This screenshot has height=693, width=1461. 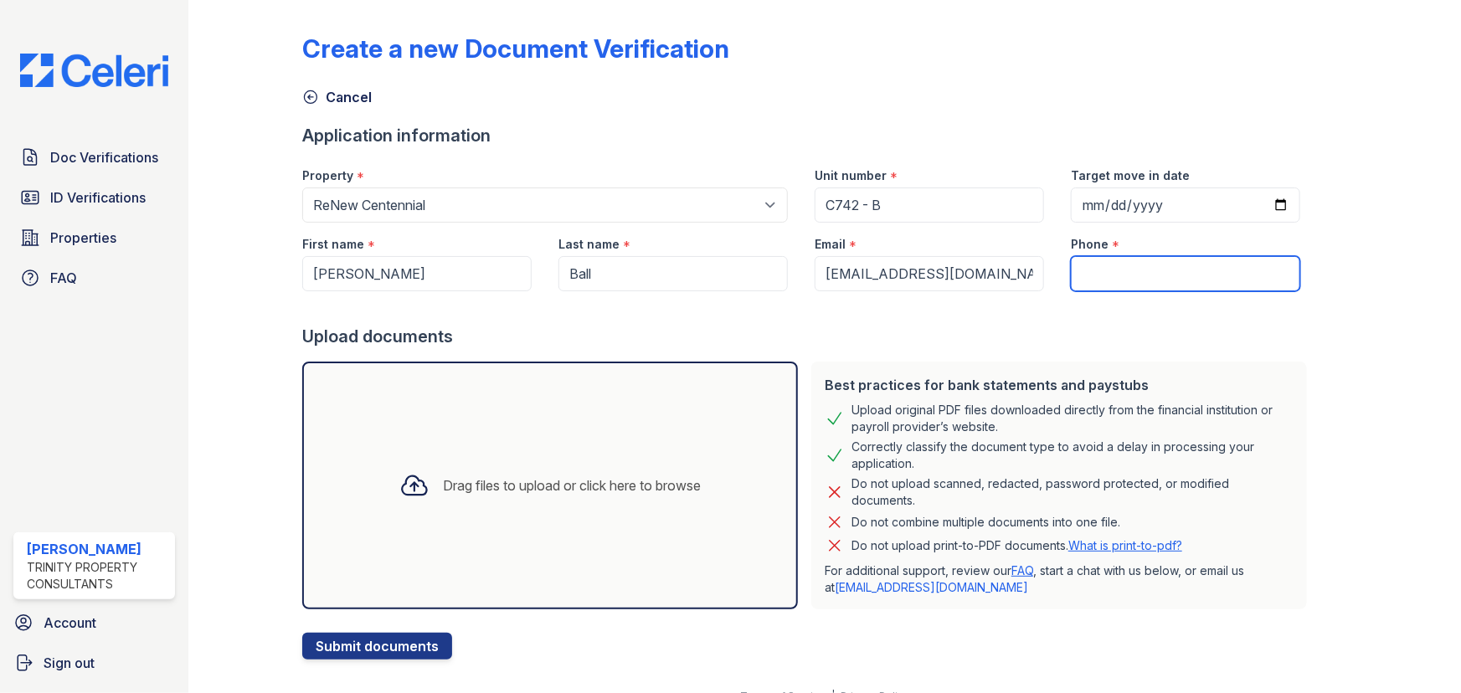 I want to click on span: Account, so click(x=69, y=623).